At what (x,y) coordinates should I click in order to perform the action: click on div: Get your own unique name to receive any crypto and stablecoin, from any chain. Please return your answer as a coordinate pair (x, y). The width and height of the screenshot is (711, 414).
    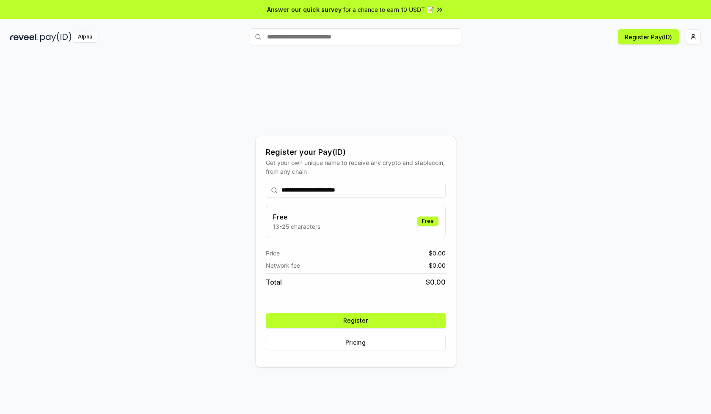
    Looking at the image, I should click on (356, 167).